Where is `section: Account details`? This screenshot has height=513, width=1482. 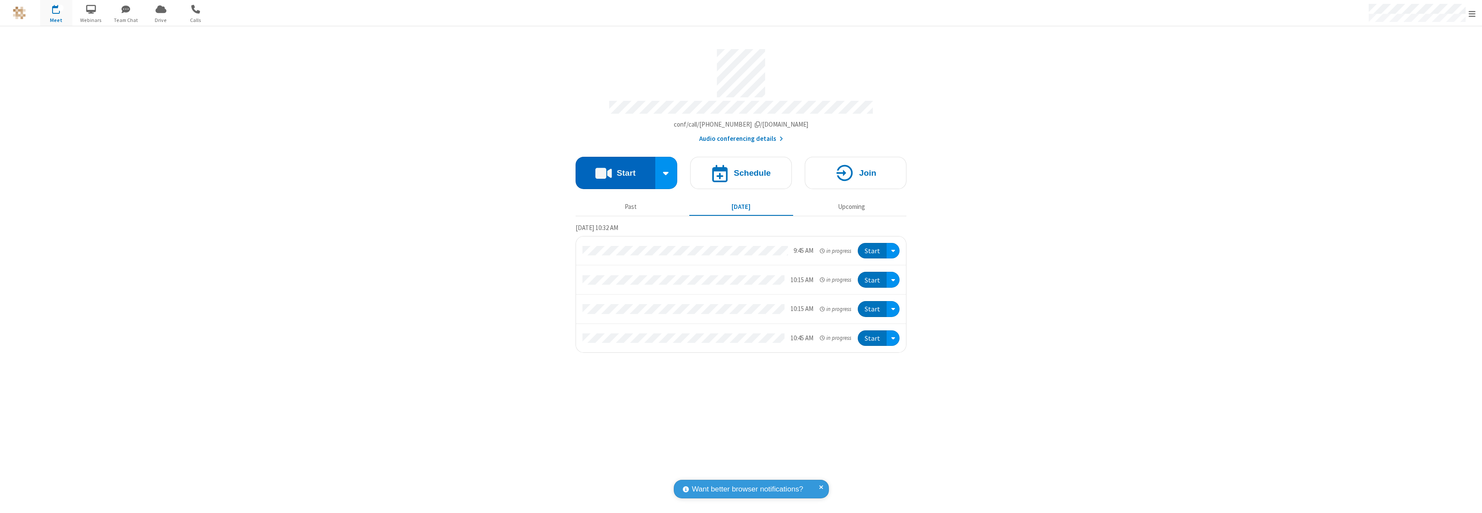
section: Account details is located at coordinates (741, 93).